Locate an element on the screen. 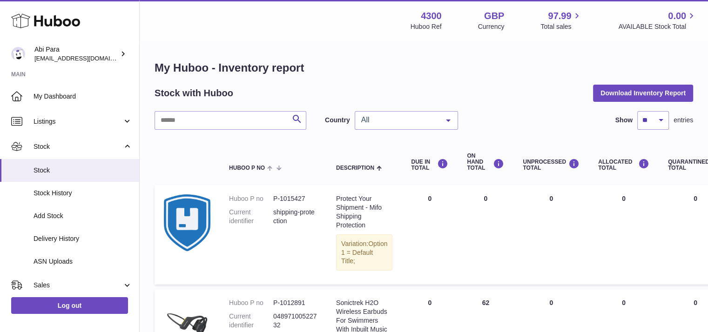  span: Description is located at coordinates (355, 168).